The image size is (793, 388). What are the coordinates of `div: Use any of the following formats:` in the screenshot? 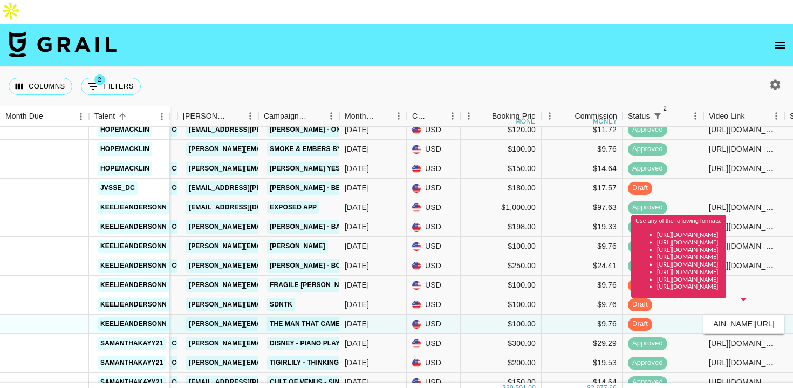 It's located at (679, 254).